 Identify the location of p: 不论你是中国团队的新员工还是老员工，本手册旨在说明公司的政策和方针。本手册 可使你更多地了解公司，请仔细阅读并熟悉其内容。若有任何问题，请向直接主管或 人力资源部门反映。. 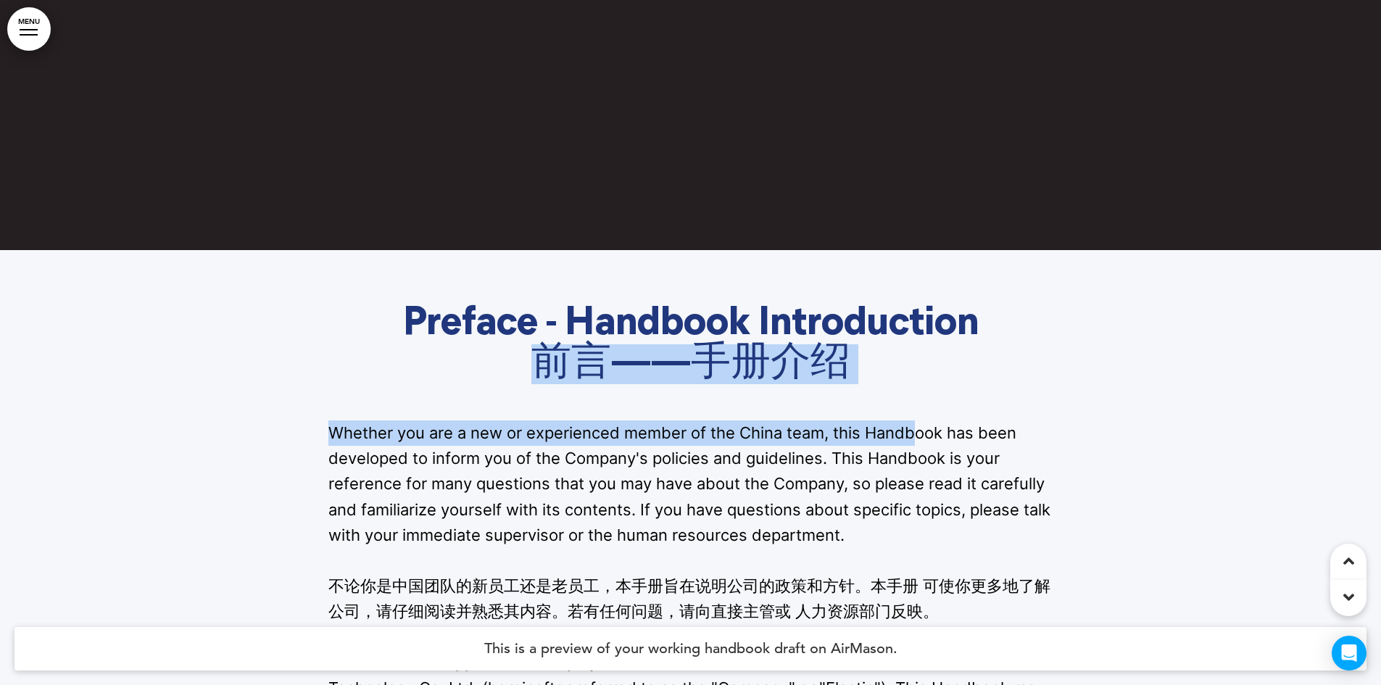
(691, 599).